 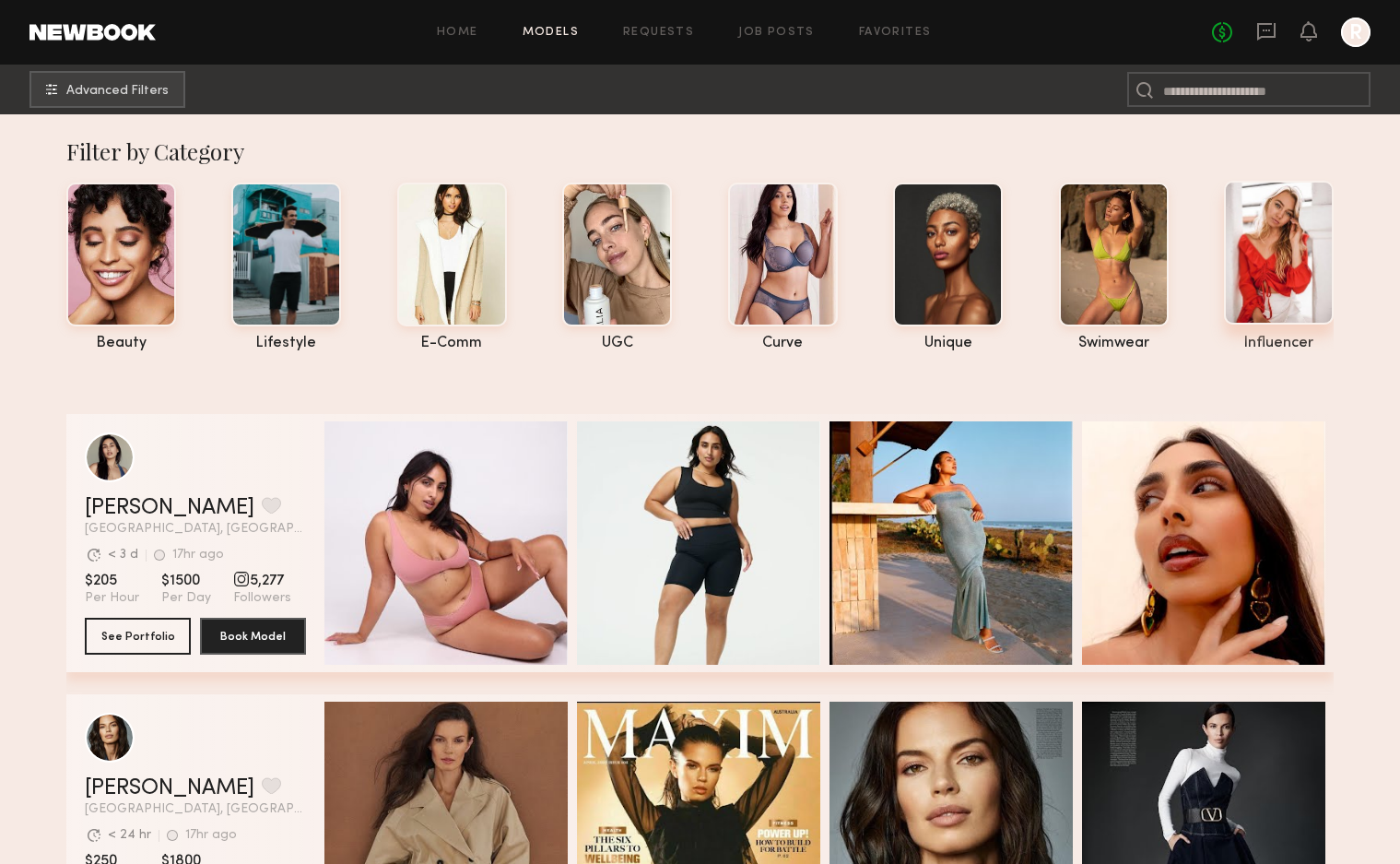 I want to click on div: lifestyle, so click(x=286, y=342).